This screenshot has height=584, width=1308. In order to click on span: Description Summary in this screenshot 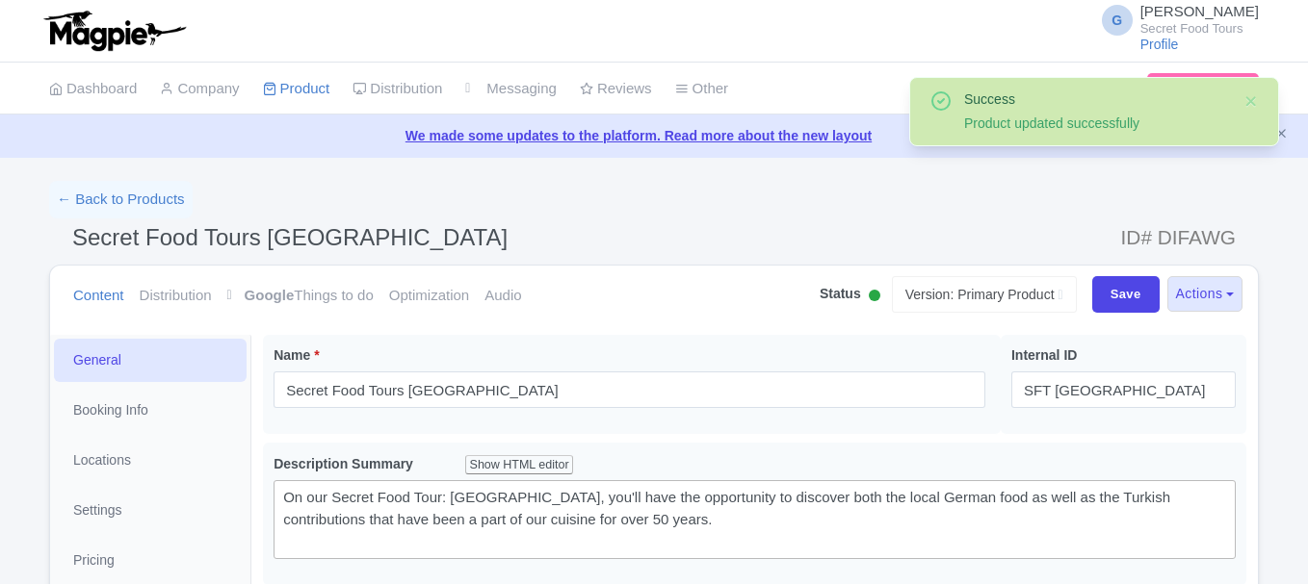, I will do `click(341, 464)`.